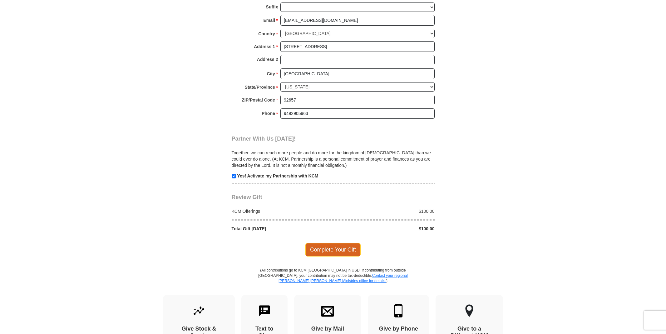 The height and width of the screenshot is (334, 666). What do you see at coordinates (399, 311) in the screenshot?
I see `img: mobile.svg` at bounding box center [399, 311].